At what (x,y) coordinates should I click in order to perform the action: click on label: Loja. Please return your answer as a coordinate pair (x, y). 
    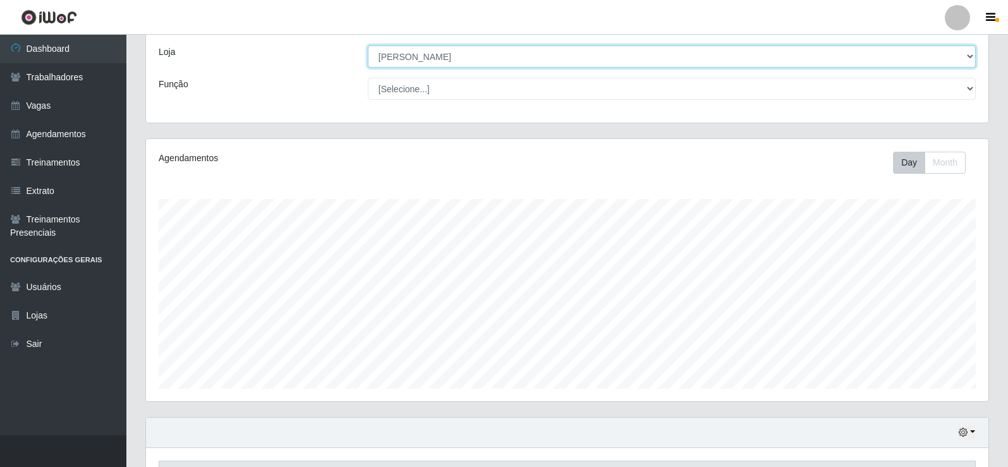
    Looking at the image, I should click on (167, 52).